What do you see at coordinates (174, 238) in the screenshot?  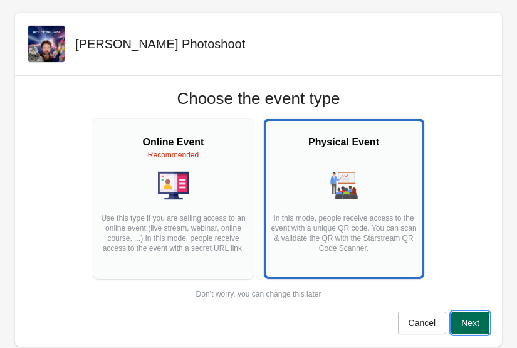 I see `p: Use this type if you are selling access to an online event (live stream, webinar, online course, ...` at bounding box center [174, 238].